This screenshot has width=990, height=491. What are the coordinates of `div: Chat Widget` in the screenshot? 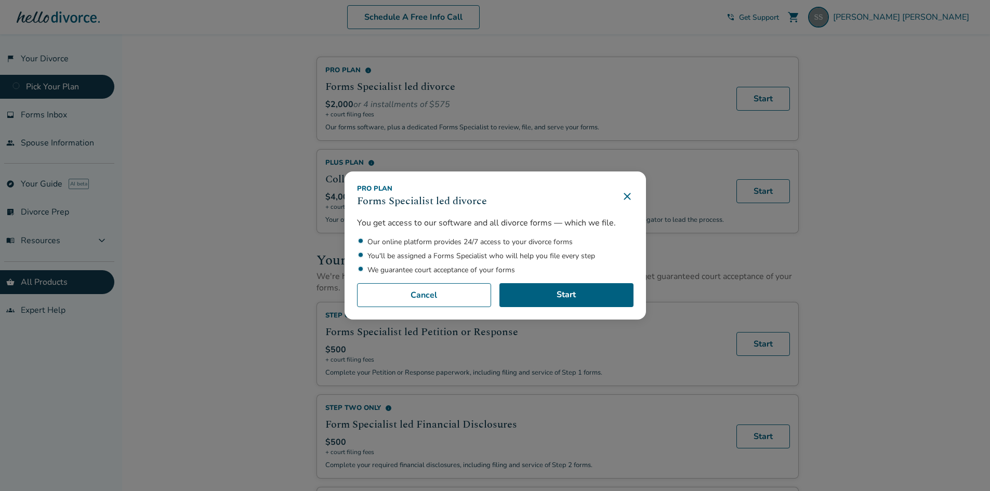 It's located at (964, 466).